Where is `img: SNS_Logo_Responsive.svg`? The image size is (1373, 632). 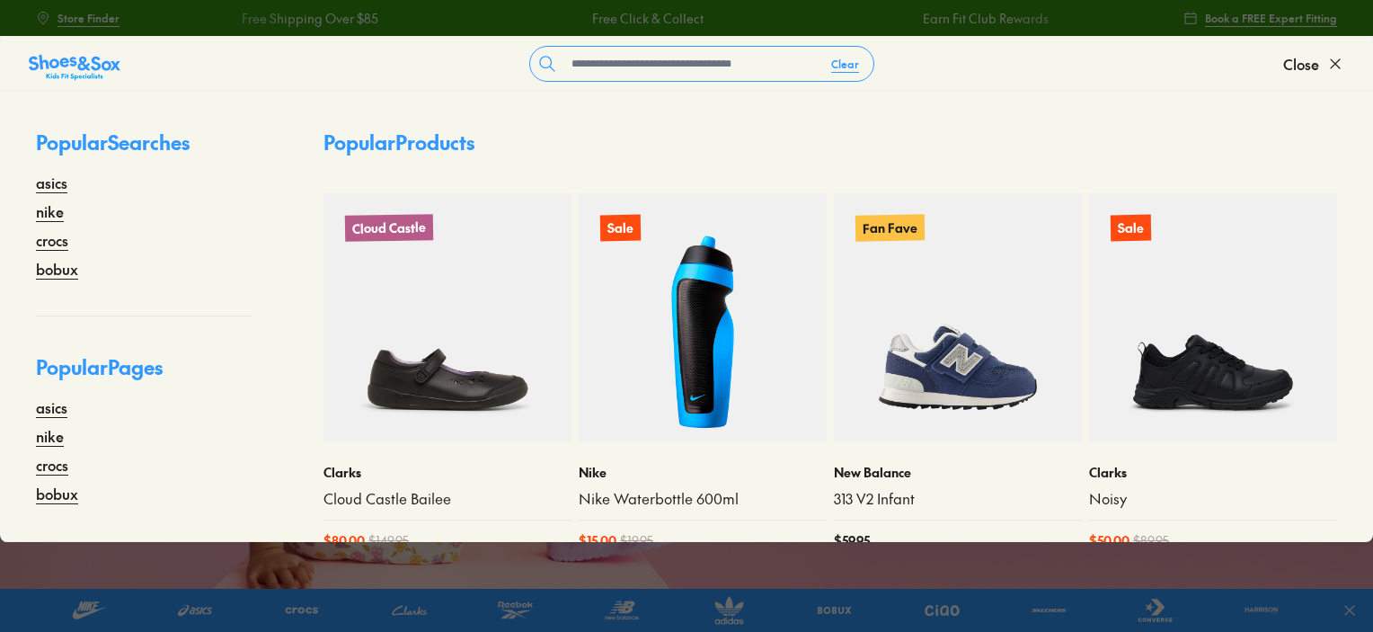
img: SNS_Logo_Responsive.svg is located at coordinates (75, 67).